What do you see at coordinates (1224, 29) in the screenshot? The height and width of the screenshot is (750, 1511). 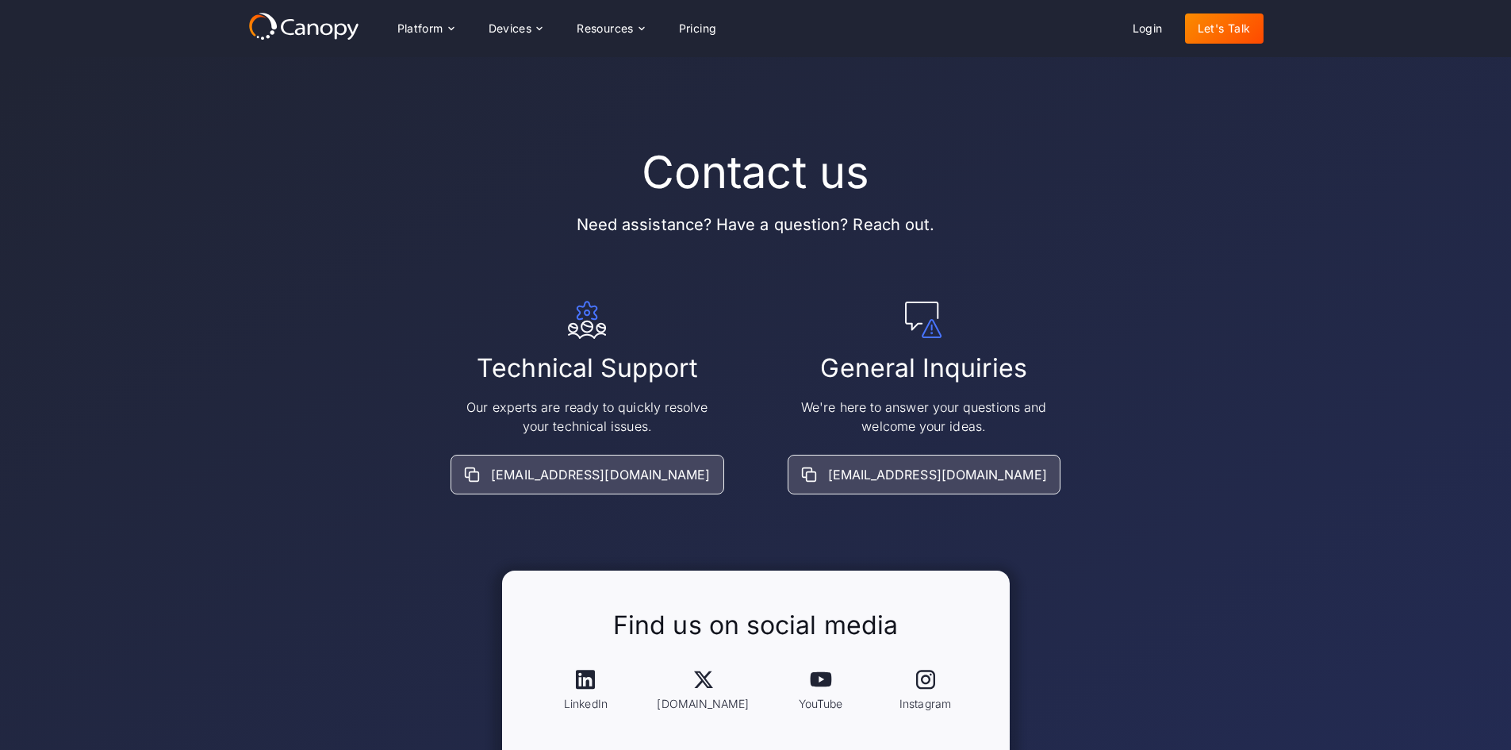 I see `a: Let's Talk` at bounding box center [1224, 29].